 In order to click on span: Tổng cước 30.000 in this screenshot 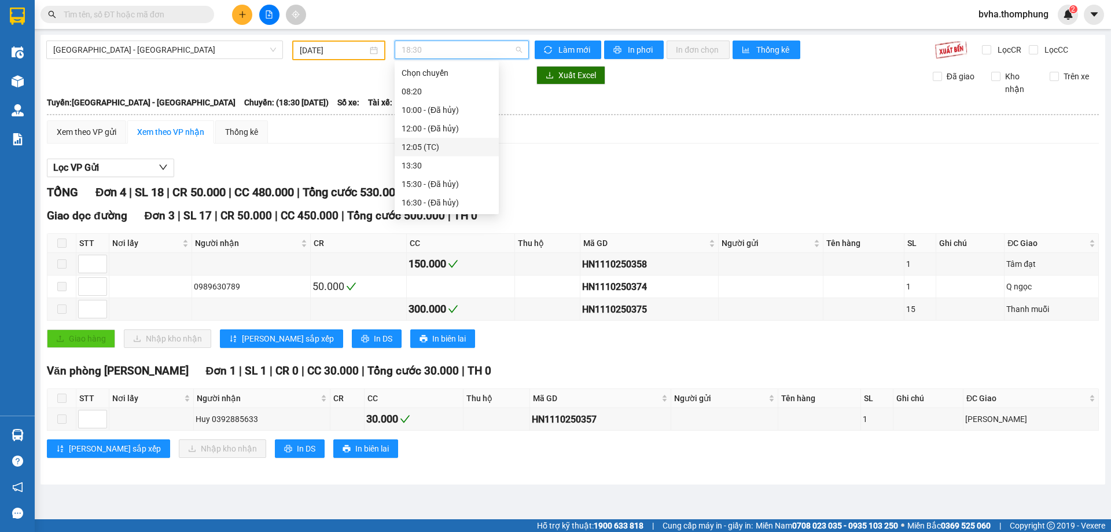, I will do `click(413, 370)`.